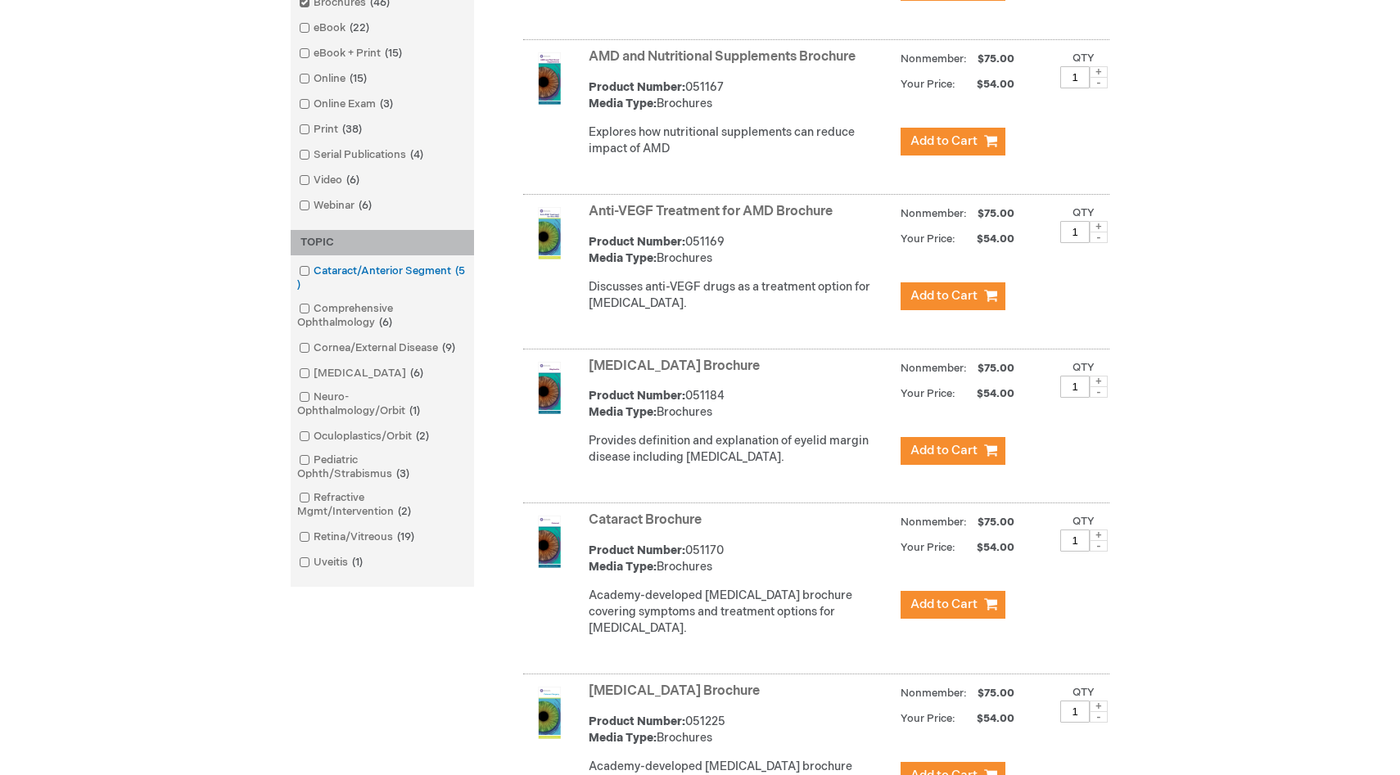  What do you see at coordinates (365, 436) in the screenshot?
I see `a: Oculoplastics/Orbit2` at bounding box center [365, 436].